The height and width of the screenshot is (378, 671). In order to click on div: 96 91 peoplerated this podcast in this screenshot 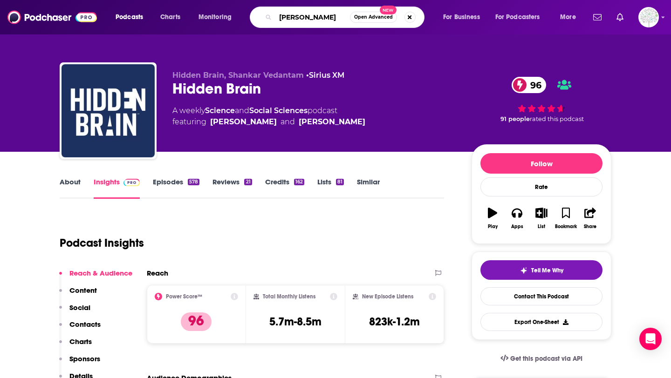, I will do `click(542, 100)`.